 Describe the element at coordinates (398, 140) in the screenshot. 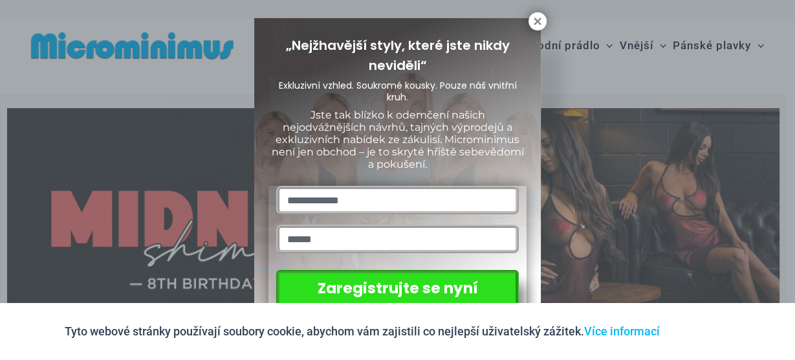

I see `font: Jste tak blízko k odemčení našich nejodvážnějších návrhů, tajných výprodejů a exkluzivních nabíde...` at that location.